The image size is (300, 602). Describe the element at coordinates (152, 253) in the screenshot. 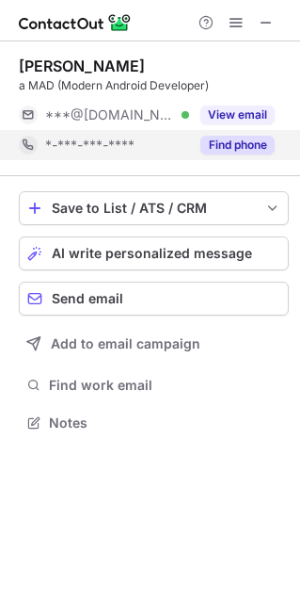

I see `span: AI write personalized message` at that location.